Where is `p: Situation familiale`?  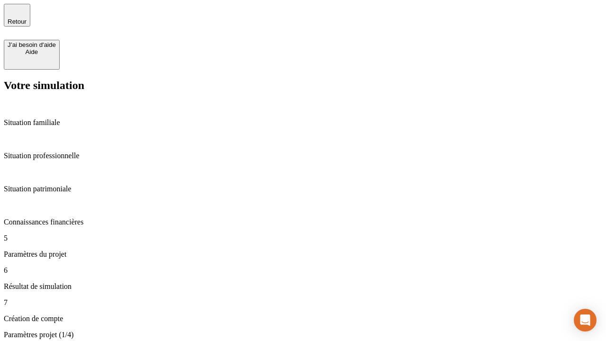
p: Situation familiale is located at coordinates (303, 123).